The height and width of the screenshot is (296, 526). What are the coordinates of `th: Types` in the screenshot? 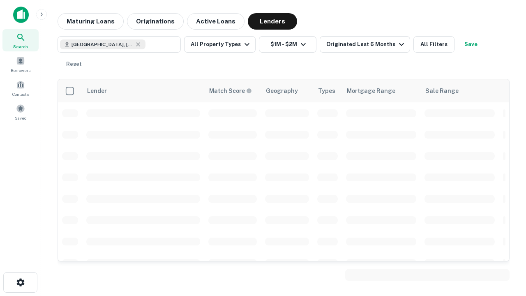 It's located at (328, 91).